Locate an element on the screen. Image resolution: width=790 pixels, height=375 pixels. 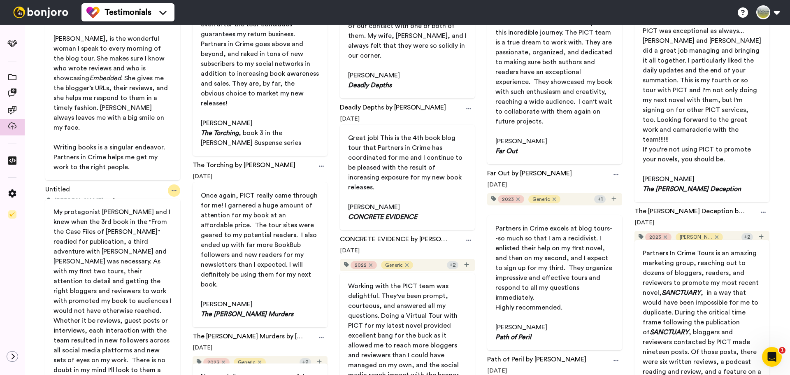
span: Partners In Crime Tours is an amazing marketing group, reaching out to dozens of bloggers, reader... is located at coordinates (702, 273).